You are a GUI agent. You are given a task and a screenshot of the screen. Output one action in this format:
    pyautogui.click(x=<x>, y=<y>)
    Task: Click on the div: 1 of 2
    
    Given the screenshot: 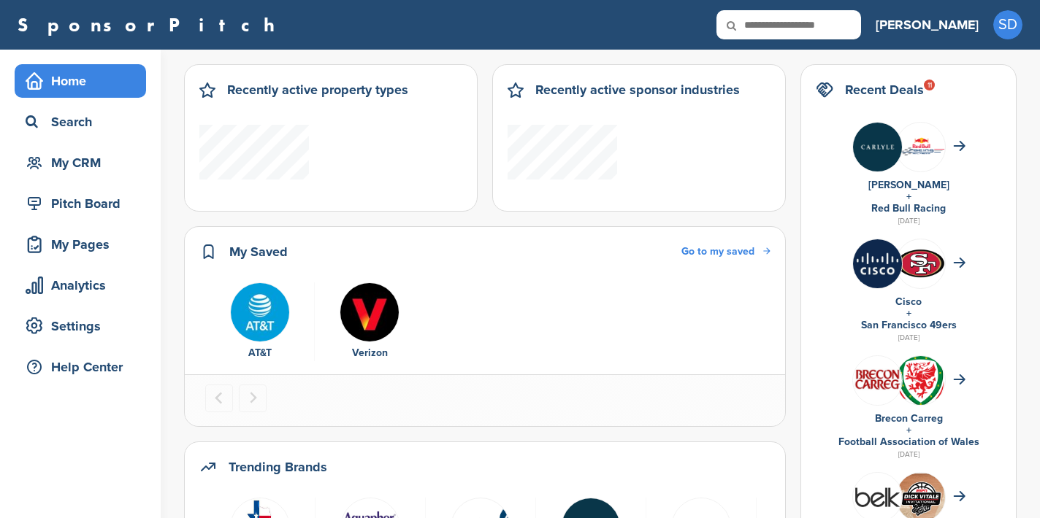 What is the action you would take?
    pyautogui.click(x=260, y=322)
    